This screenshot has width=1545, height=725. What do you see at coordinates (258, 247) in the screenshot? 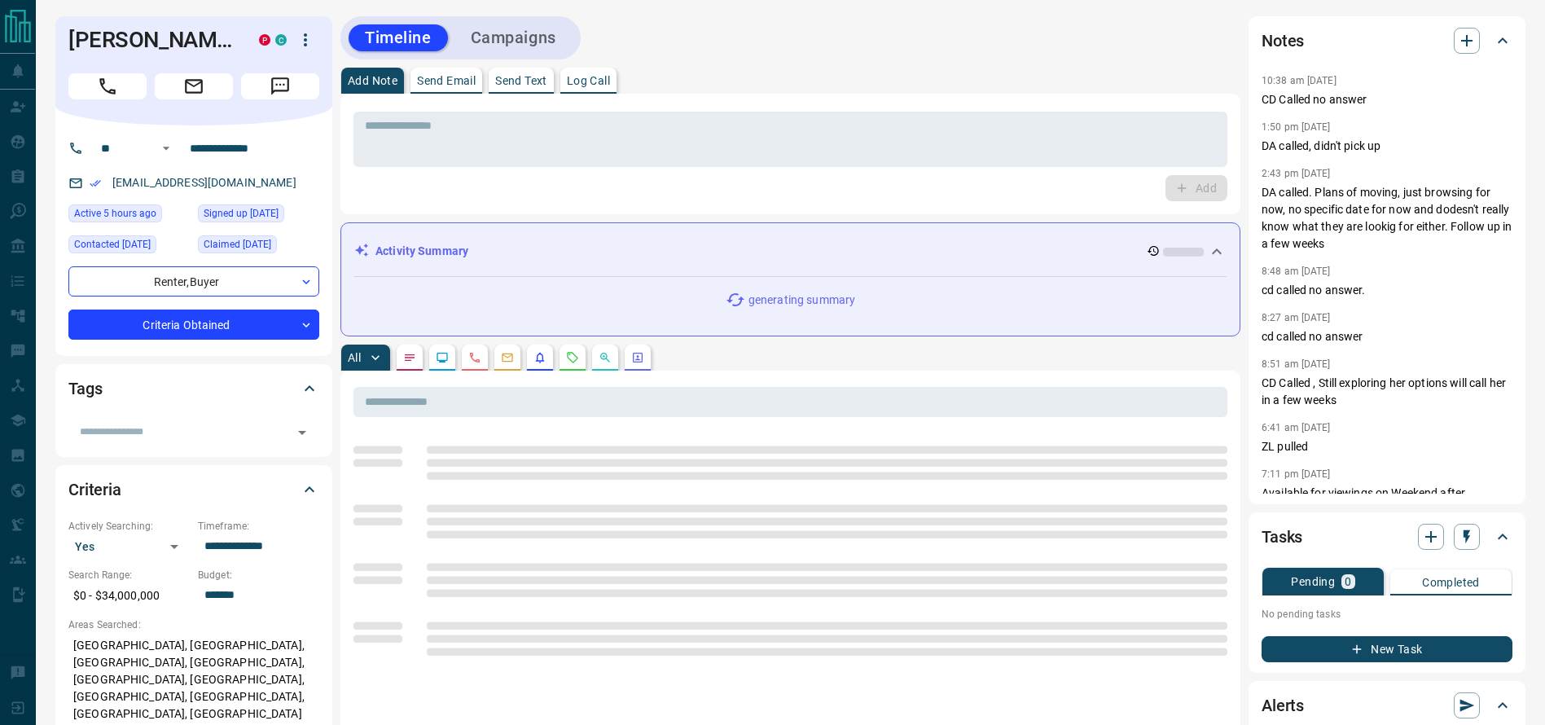
I see `div: Sat Jul 05 2025` at bounding box center [258, 247].